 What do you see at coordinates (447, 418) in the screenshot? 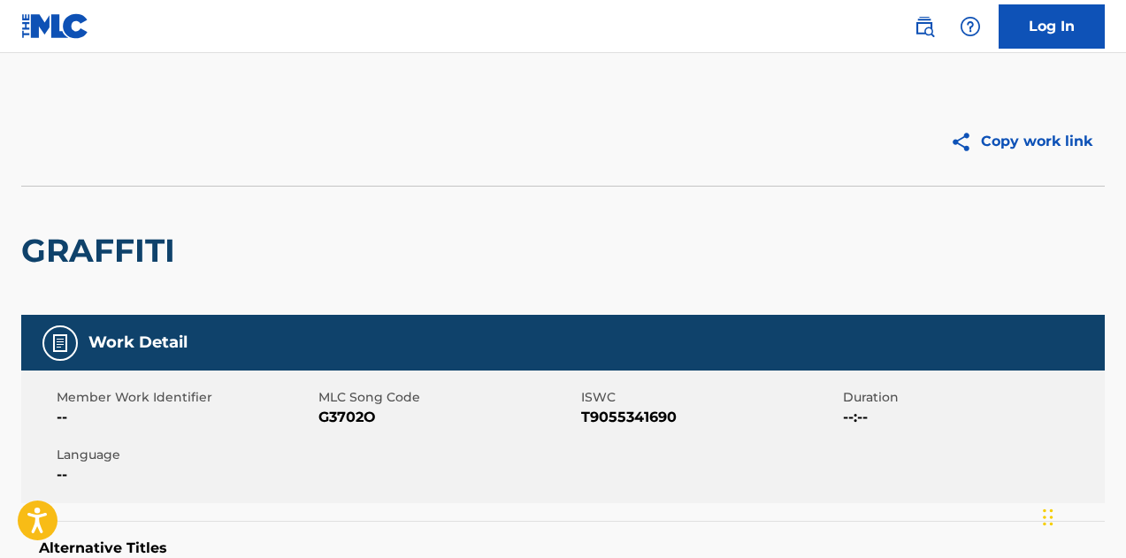
I see `span: G3702O` at bounding box center [447, 418].